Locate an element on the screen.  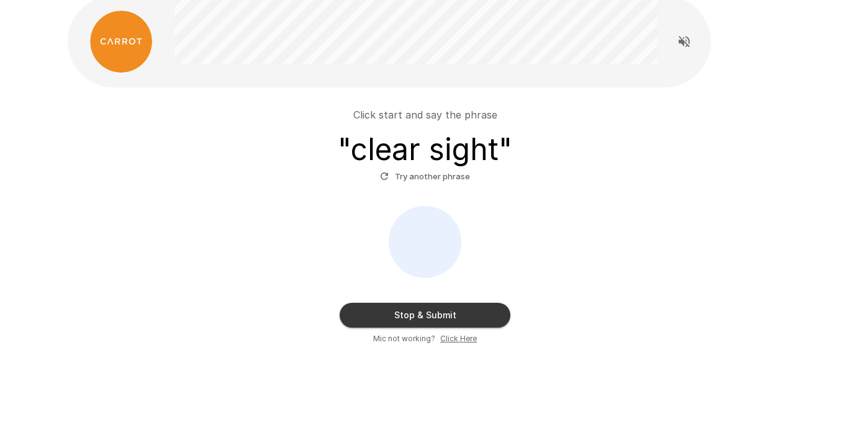
h3: " clear sight " is located at coordinates (425, 150).